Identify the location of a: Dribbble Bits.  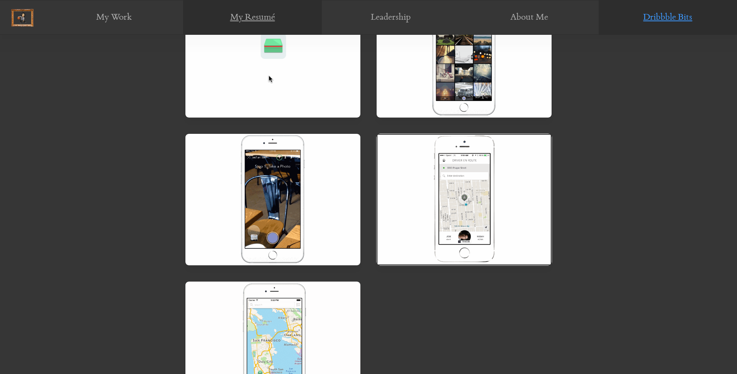
(668, 18).